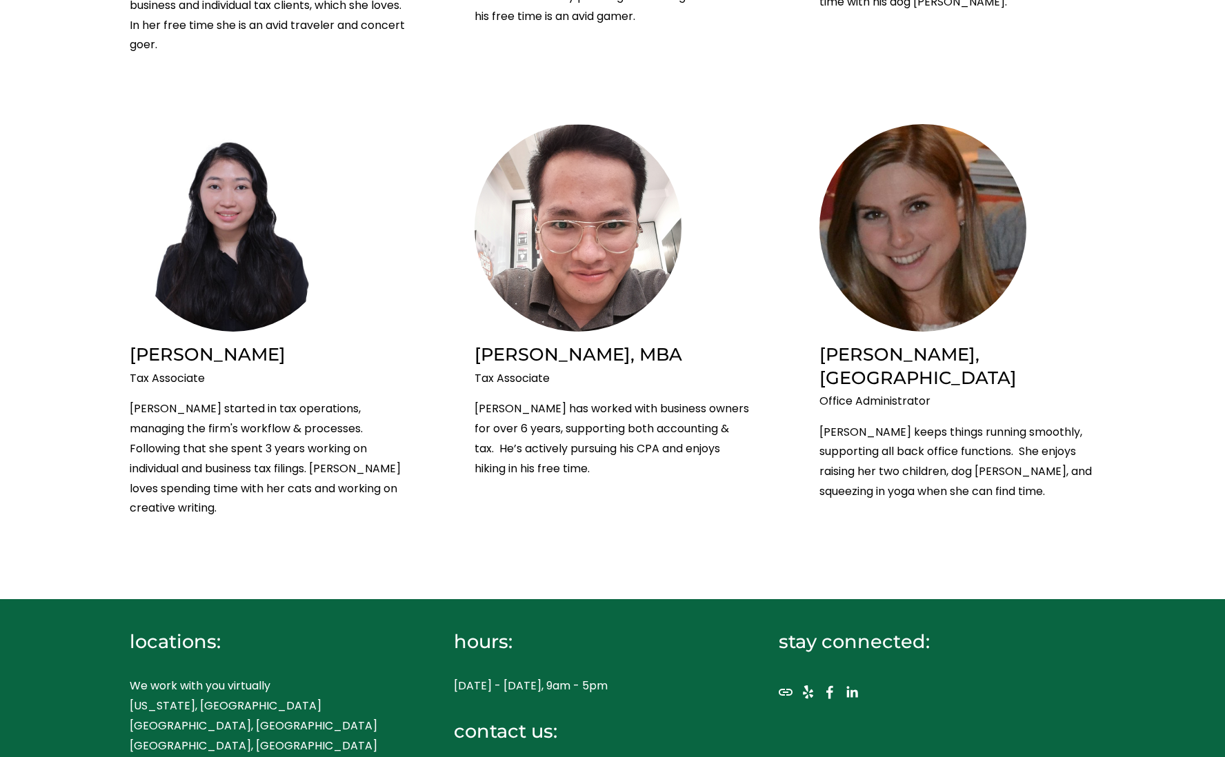 This screenshot has height=757, width=1225. Describe the element at coordinates (268, 641) in the screenshot. I see `h4: locations:` at that location.